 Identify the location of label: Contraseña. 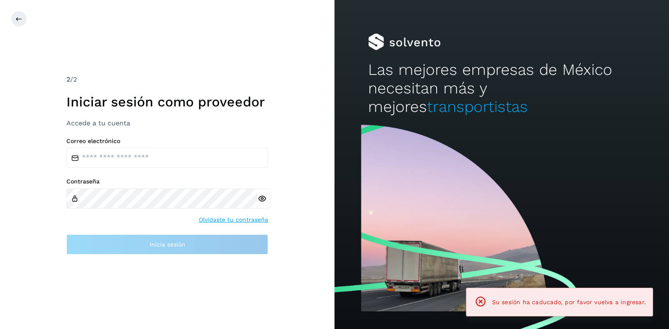
(167, 181).